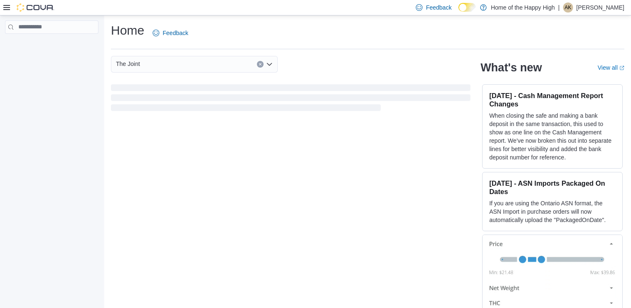 The width and height of the screenshot is (631, 308). What do you see at coordinates (52, 45) in the screenshot?
I see `nav: Complex example` at bounding box center [52, 45].